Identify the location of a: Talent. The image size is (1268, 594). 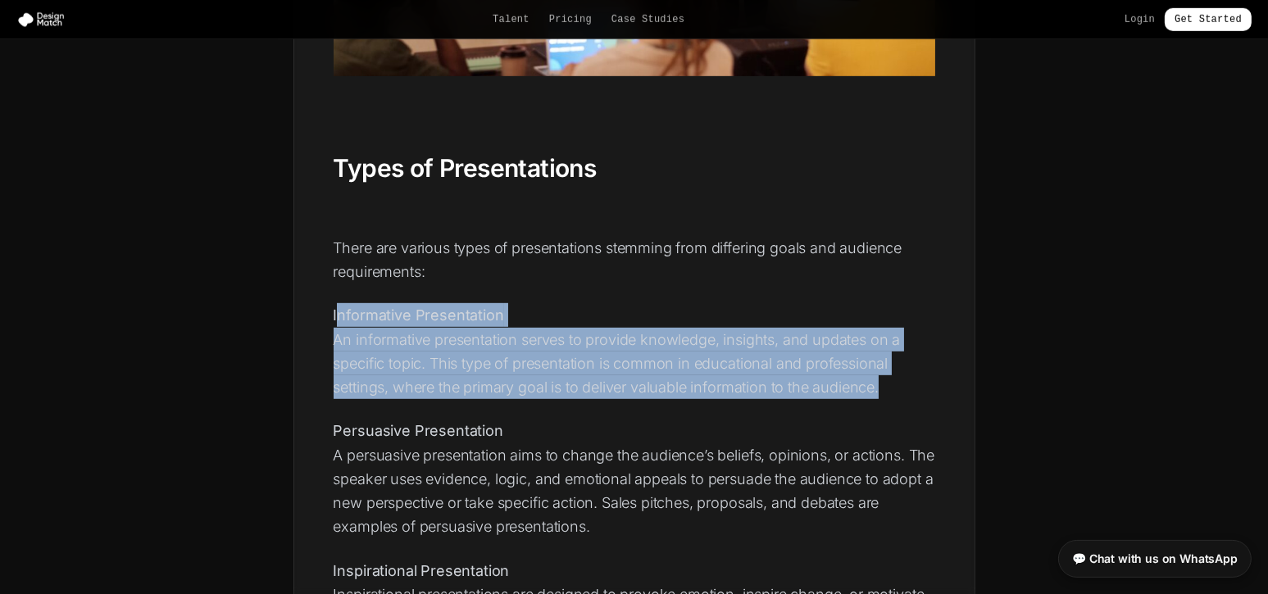
(510, 20).